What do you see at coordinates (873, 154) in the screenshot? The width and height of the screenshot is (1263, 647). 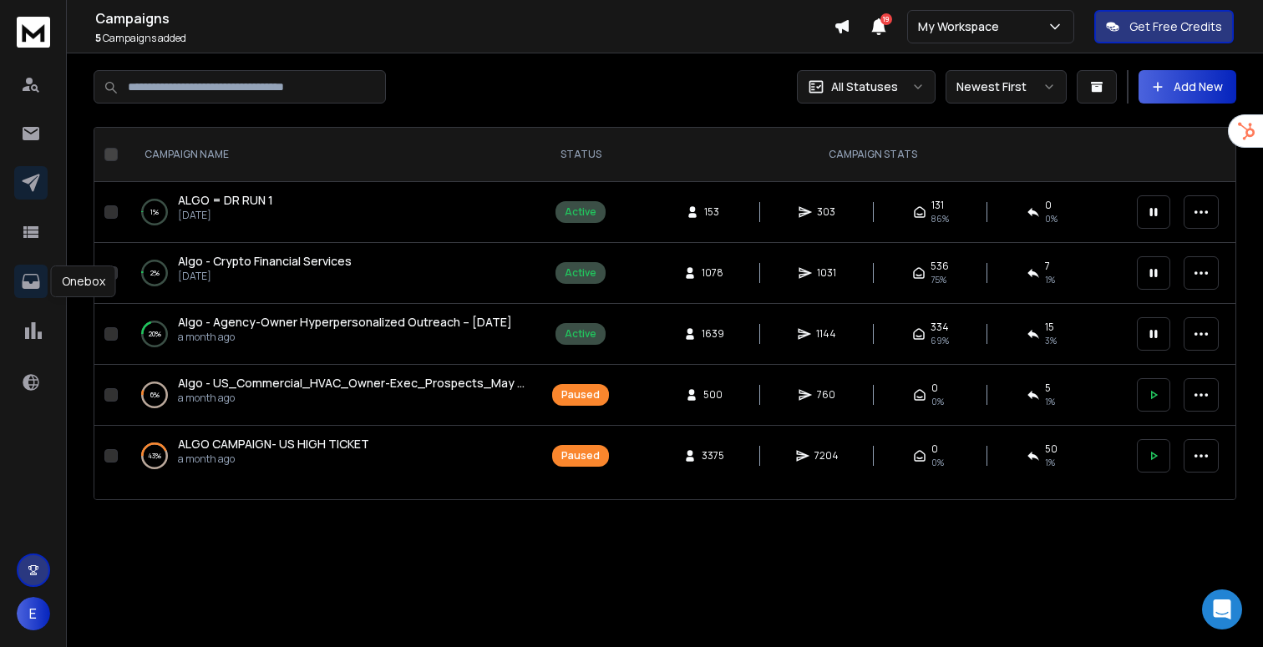 I see `th: CAMPAIGN STATS` at bounding box center [873, 154].